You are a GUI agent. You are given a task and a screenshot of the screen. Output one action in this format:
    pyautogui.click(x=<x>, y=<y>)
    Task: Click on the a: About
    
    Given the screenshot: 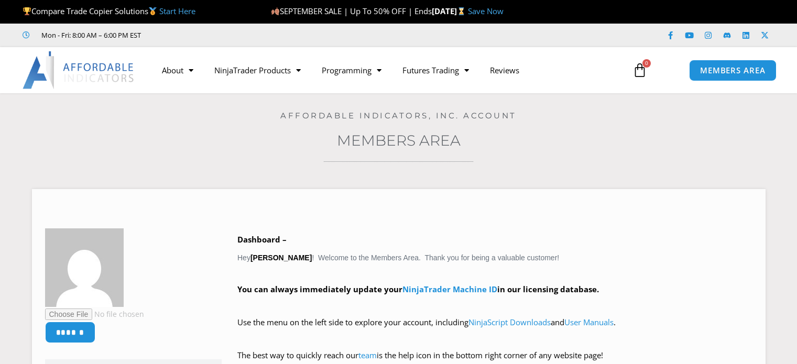 What is the action you would take?
    pyautogui.click(x=178, y=70)
    